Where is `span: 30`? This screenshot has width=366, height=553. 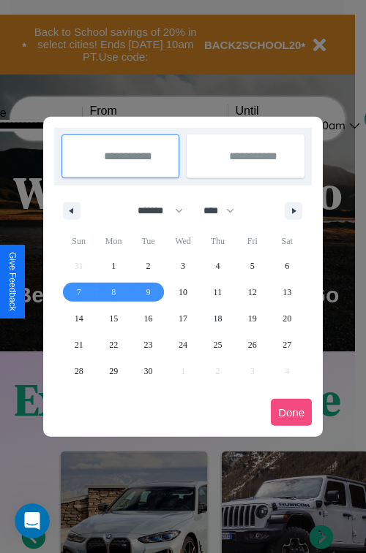
span: 30 is located at coordinates (148, 371).